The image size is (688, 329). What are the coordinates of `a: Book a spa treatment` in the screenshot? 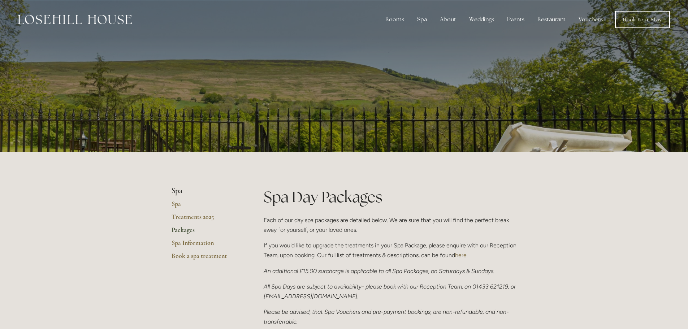 It's located at (206, 258).